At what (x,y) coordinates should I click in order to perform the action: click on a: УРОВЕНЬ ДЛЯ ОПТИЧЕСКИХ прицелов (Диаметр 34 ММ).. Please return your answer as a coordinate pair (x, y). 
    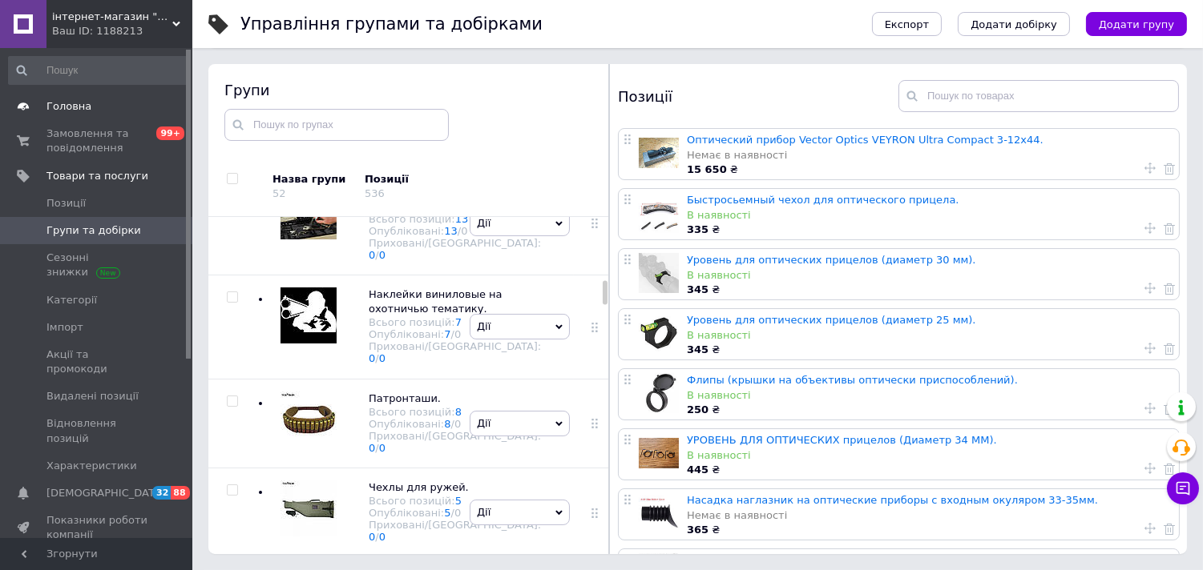
    Looking at the image, I should click on (841, 440).